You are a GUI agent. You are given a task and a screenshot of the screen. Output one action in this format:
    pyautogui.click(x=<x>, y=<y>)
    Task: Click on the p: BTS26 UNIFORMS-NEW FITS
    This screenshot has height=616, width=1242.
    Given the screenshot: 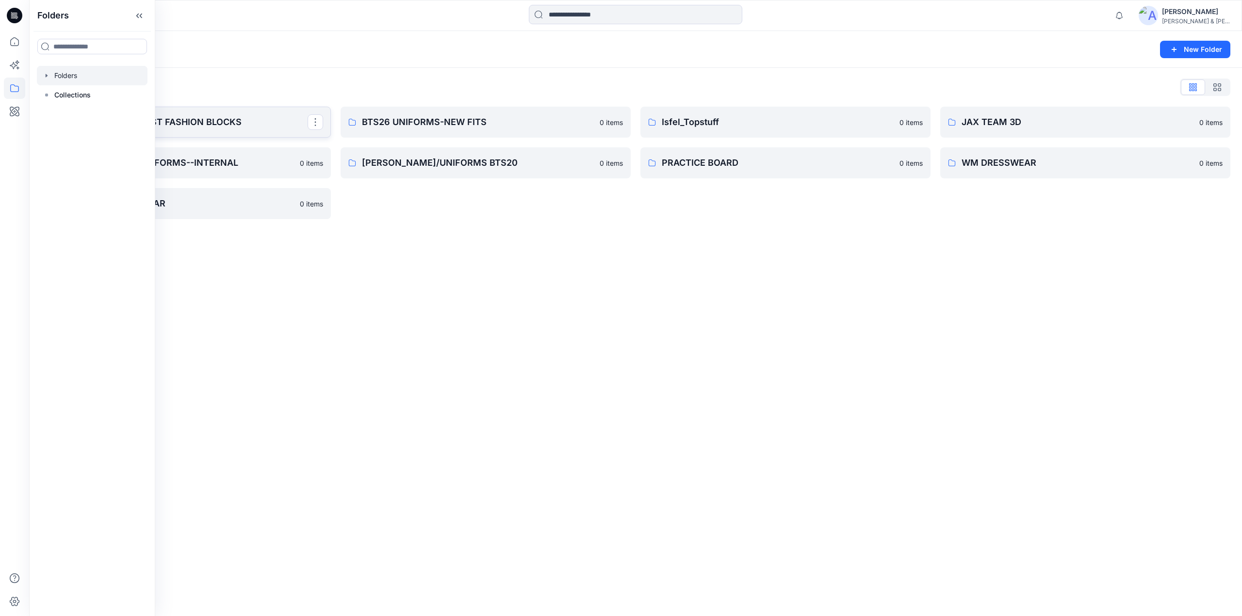 What is the action you would take?
    pyautogui.click(x=478, y=122)
    